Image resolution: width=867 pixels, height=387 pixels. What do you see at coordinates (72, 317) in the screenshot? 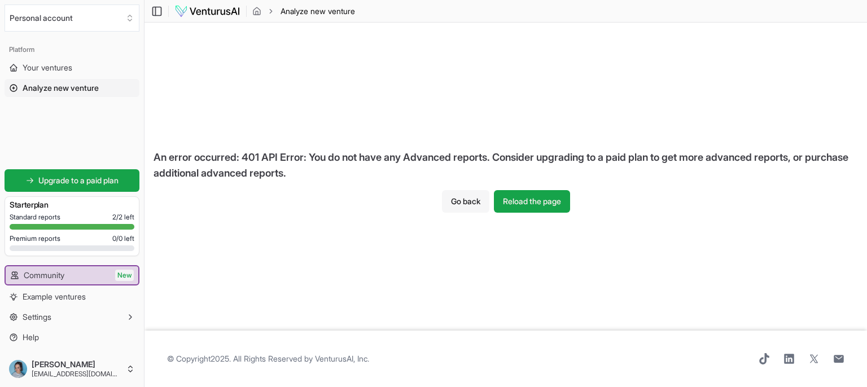
I see `button: Settings` at bounding box center [72, 317].